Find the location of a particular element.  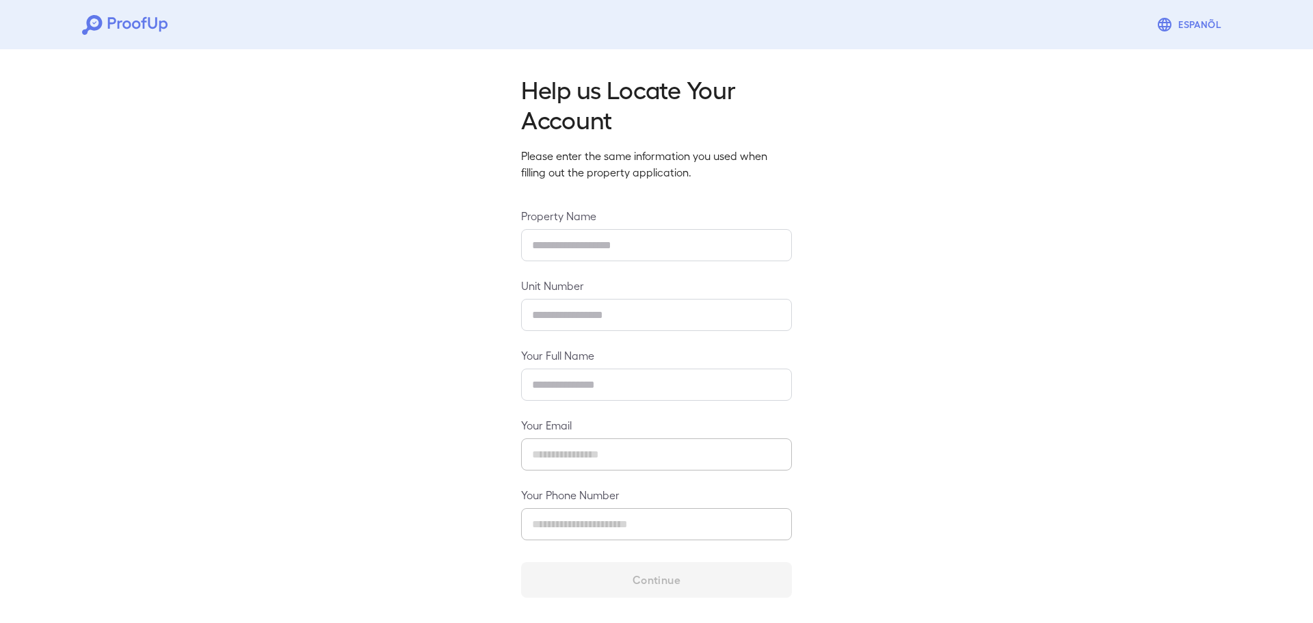

label: Your Phone Number is located at coordinates (656, 494).